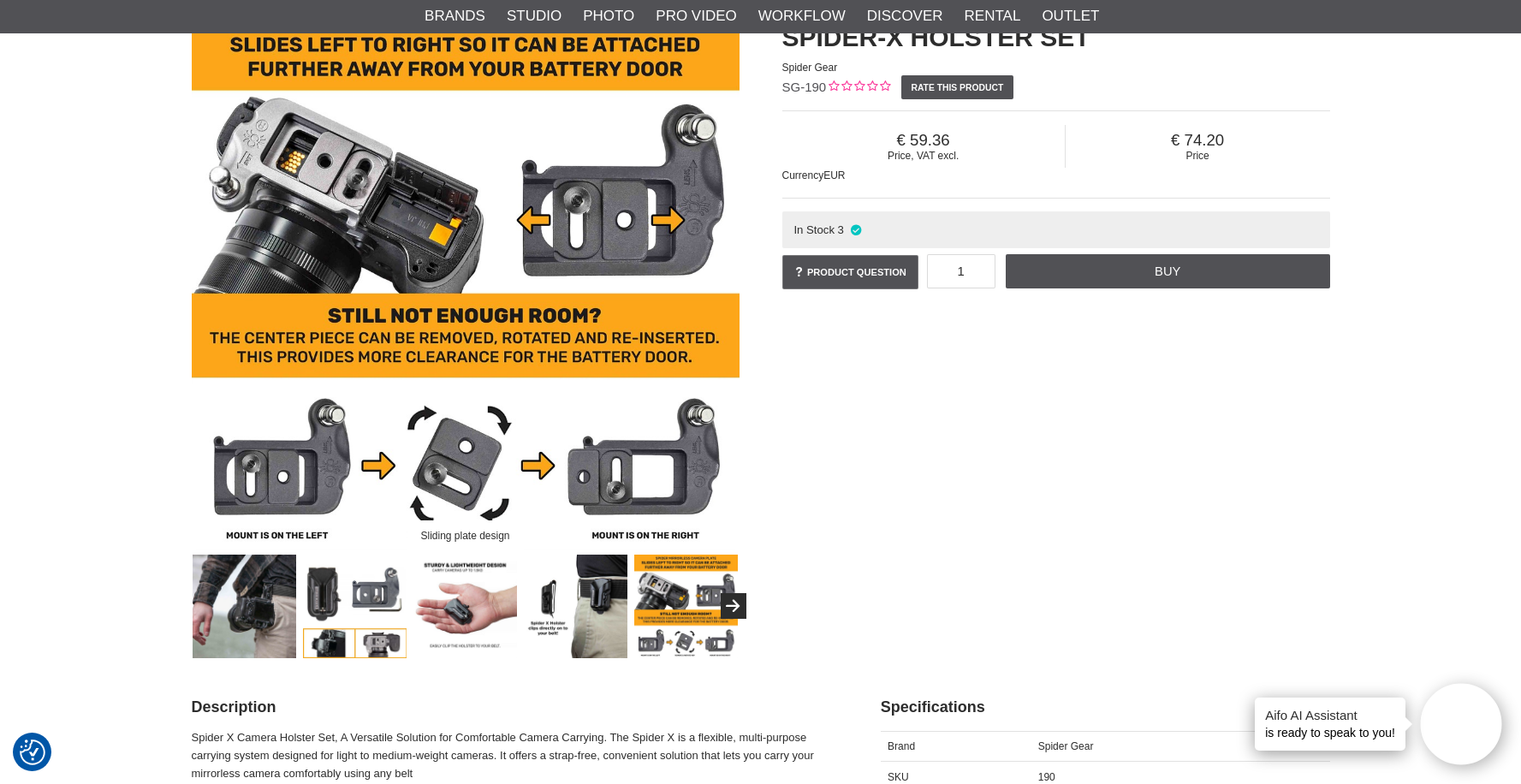 This screenshot has height=784, width=1521. What do you see at coordinates (923, 140) in the screenshot?
I see `span: 59.36` at bounding box center [923, 140].